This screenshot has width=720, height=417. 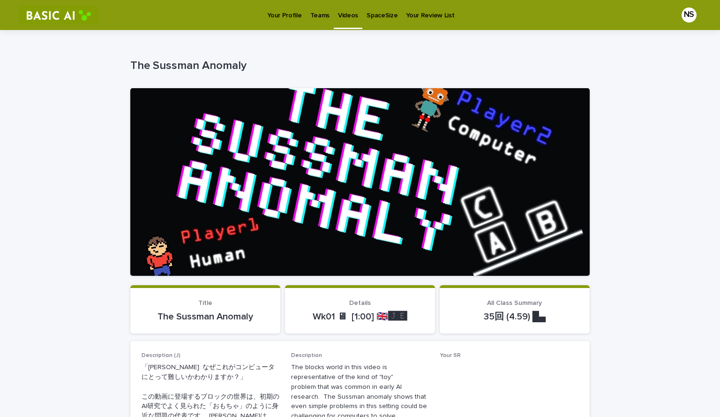 What do you see at coordinates (514, 303) in the screenshot?
I see `span: All Class Summary` at bounding box center [514, 303].